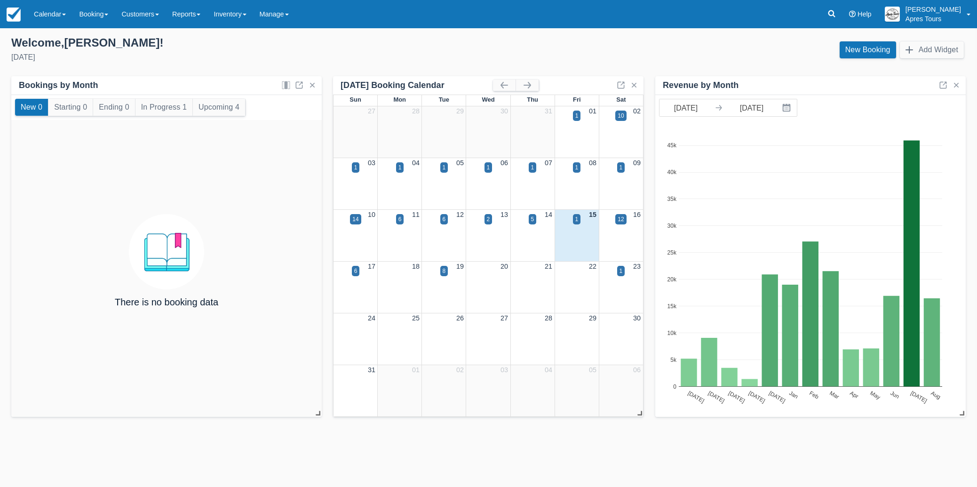  I want to click on a: 08, so click(593, 163).